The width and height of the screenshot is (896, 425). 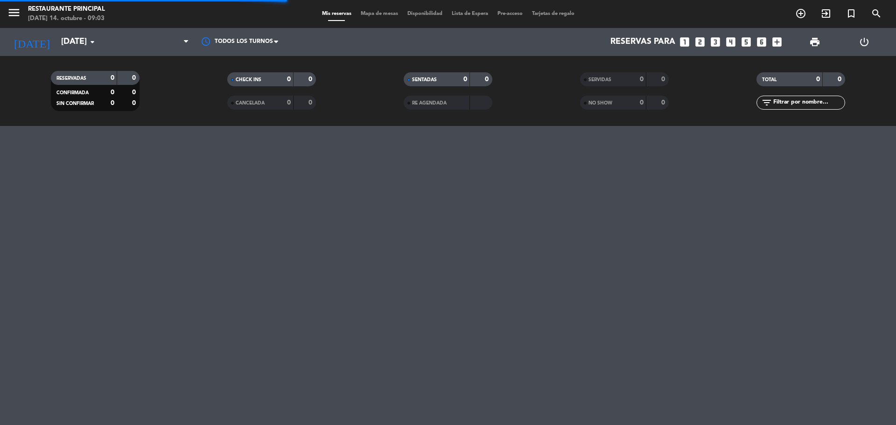 What do you see at coordinates (801, 14) in the screenshot?
I see `i: add_circle_outline` at bounding box center [801, 14].